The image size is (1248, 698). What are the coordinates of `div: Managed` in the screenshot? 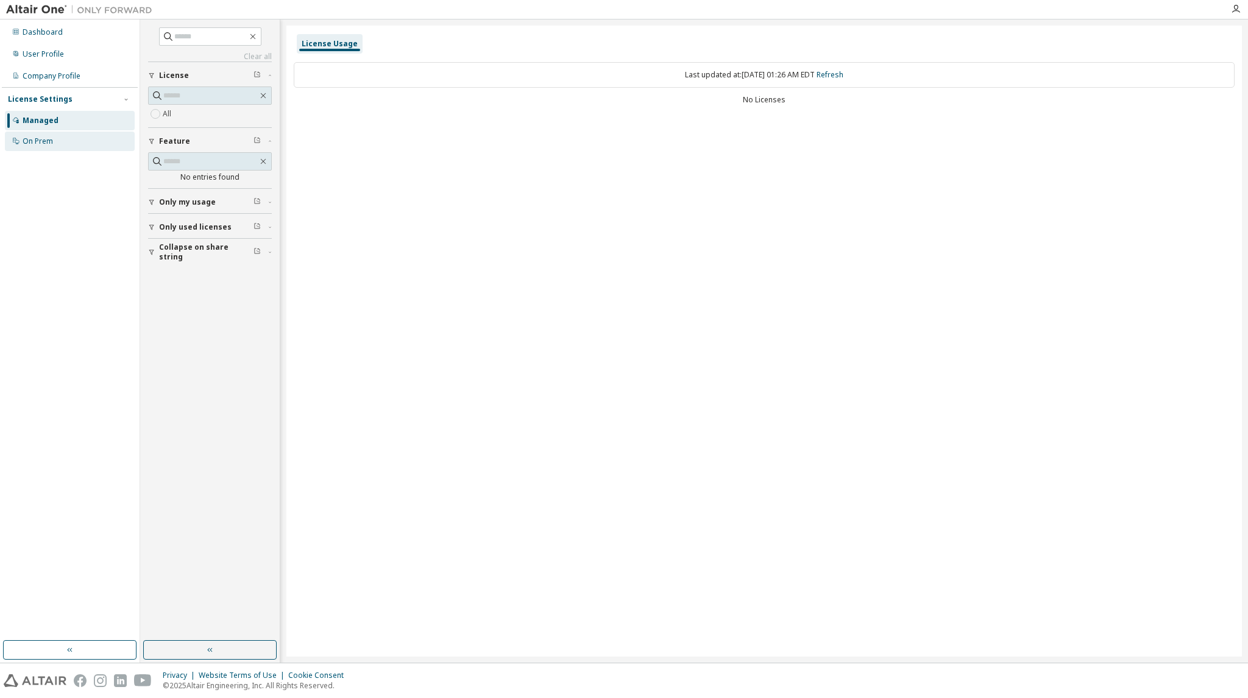 It's located at (40, 121).